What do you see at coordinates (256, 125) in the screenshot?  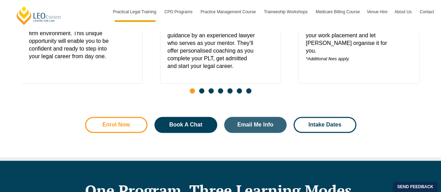 I see `a: Email Me Info` at bounding box center [256, 125].